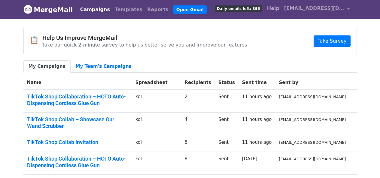 This screenshot has height=178, width=380. Describe the element at coordinates (273, 8) in the screenshot. I see `a: Help` at that location.